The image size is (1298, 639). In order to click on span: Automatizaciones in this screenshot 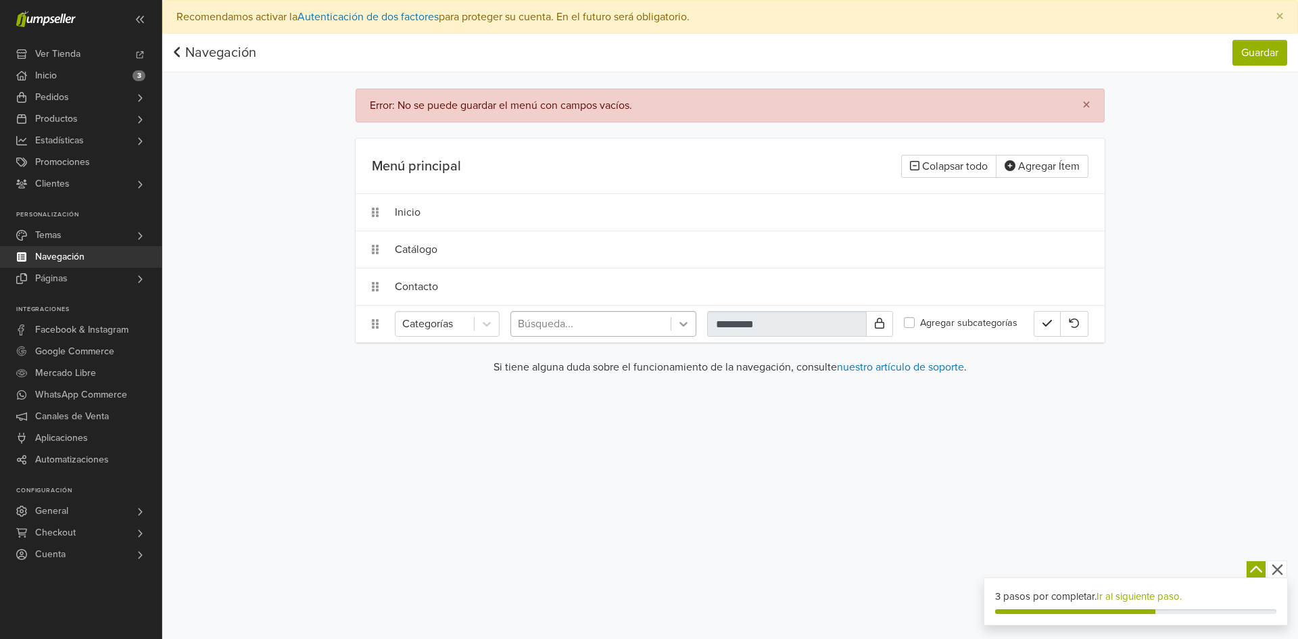, I will do `click(72, 460)`.